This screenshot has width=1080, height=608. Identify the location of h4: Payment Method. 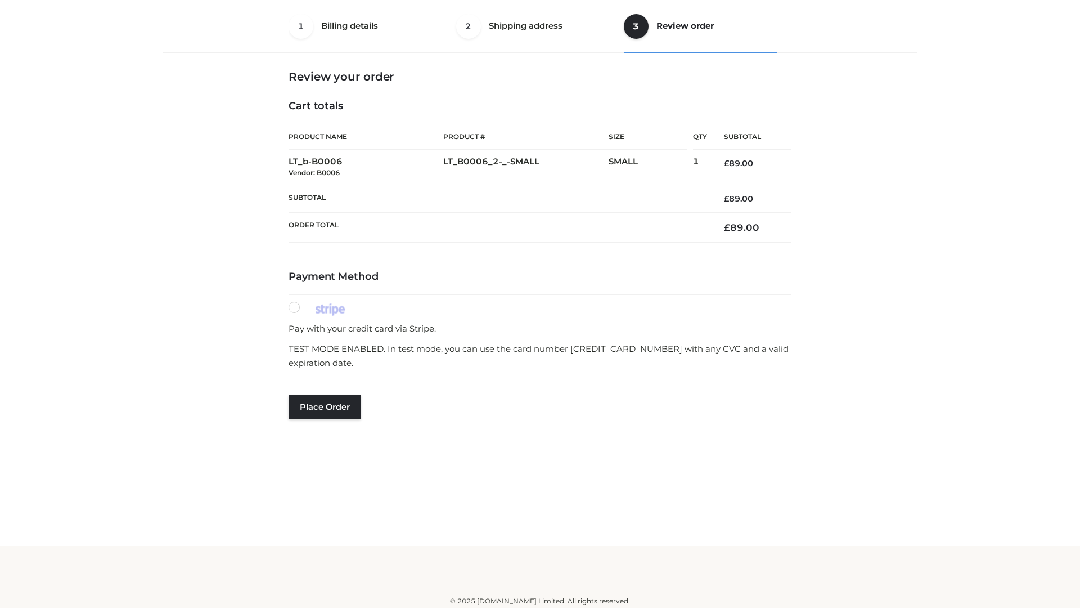
(540, 277).